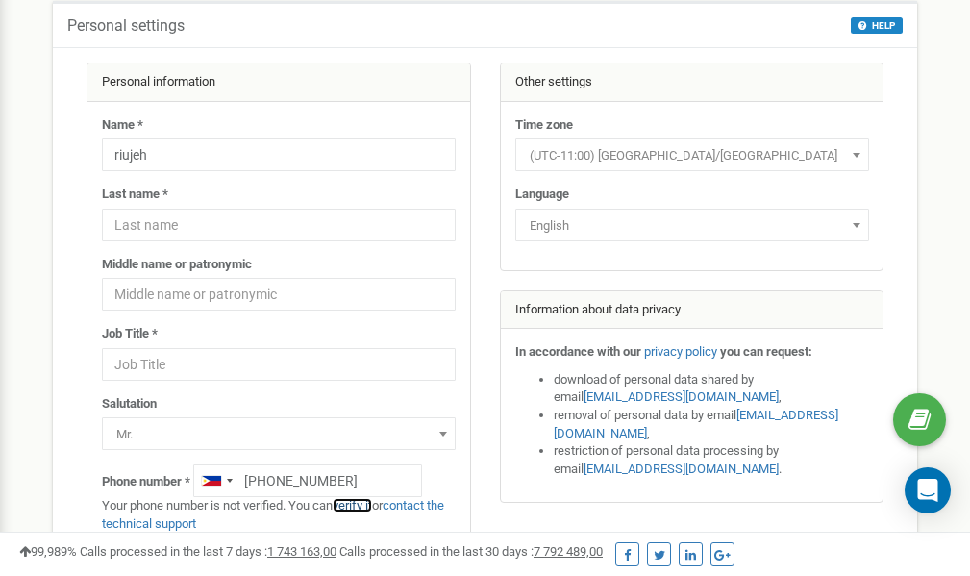  What do you see at coordinates (352, 505) in the screenshot?
I see `a: verify it` at bounding box center [352, 505].